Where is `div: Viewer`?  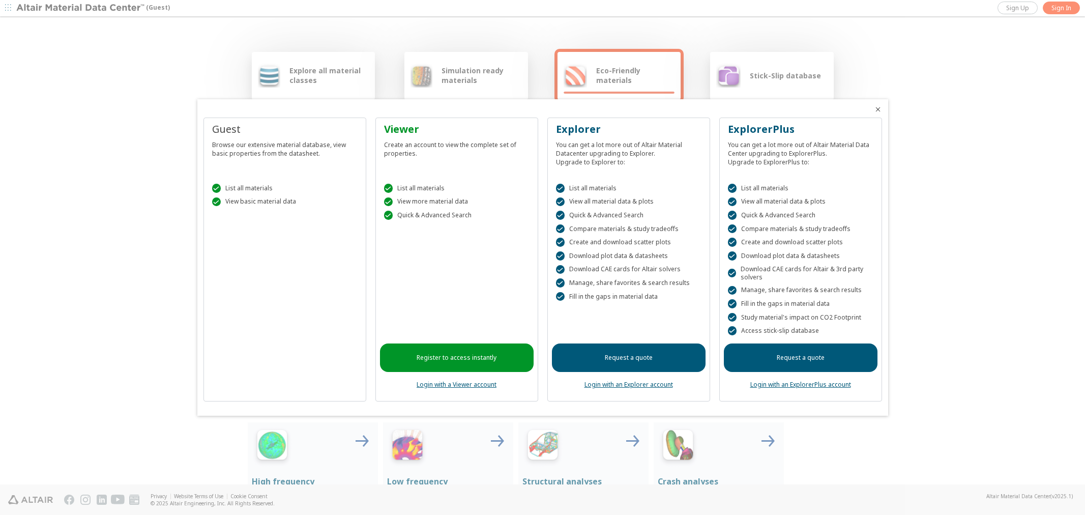
div: Viewer is located at coordinates (457, 129).